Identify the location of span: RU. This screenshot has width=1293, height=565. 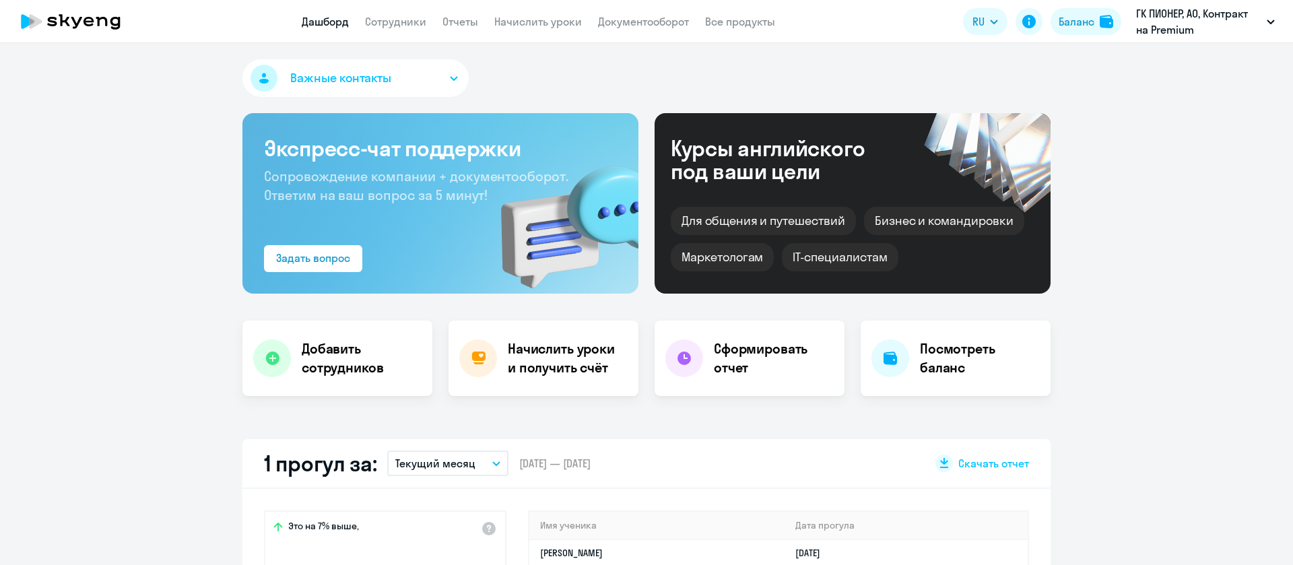
(978, 22).